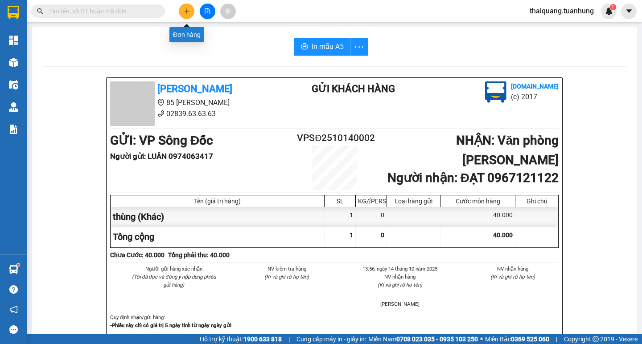  I want to click on li: 02839.63.63.63, so click(193, 114).